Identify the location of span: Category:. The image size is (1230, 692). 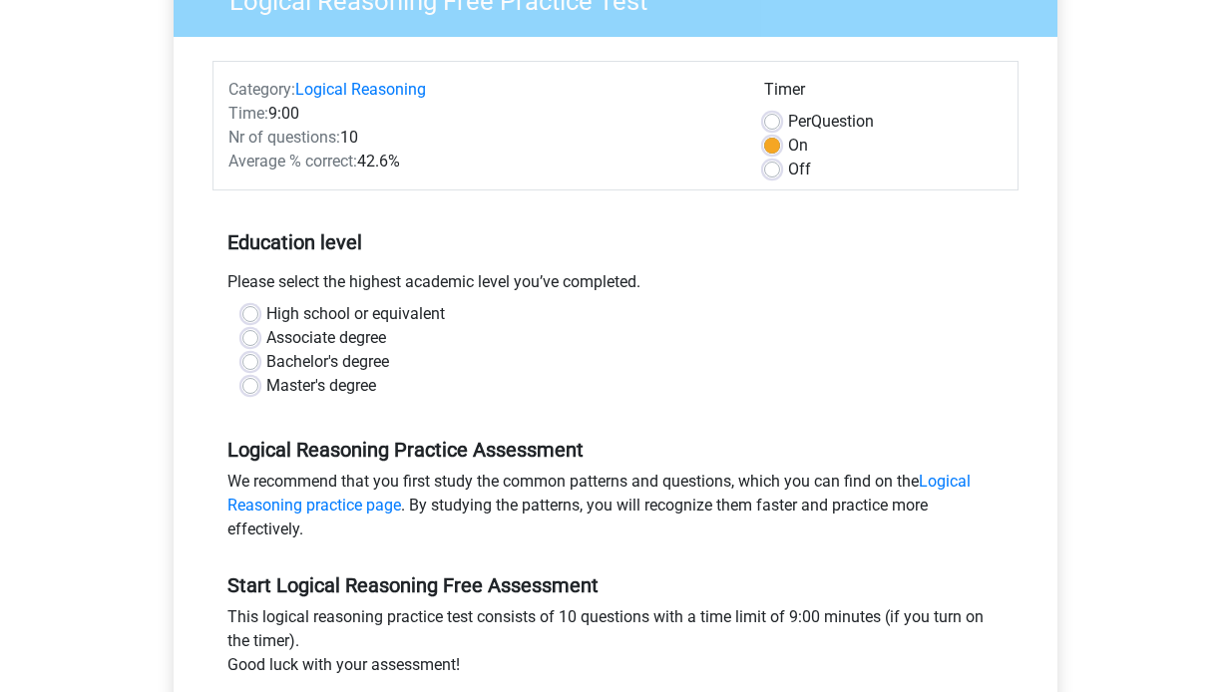
(261, 89).